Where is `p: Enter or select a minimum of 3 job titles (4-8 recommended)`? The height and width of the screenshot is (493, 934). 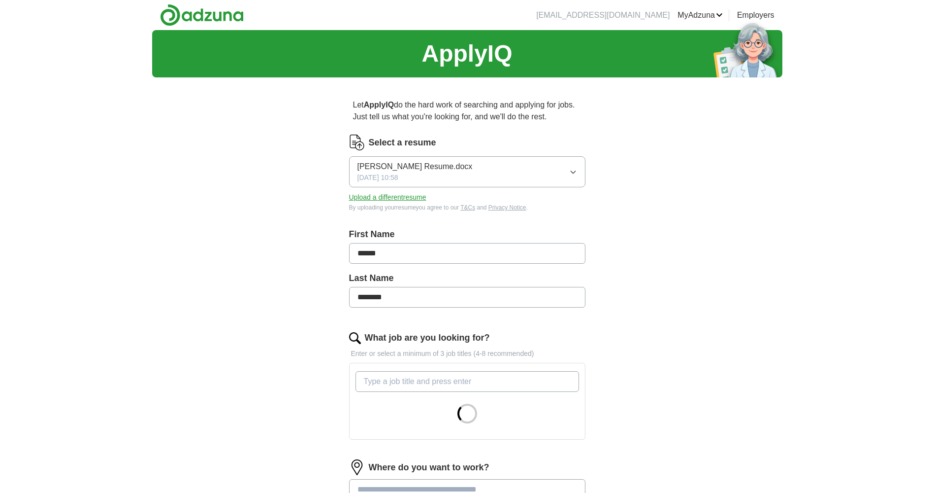
p: Enter or select a minimum of 3 job titles (4-8 recommended) is located at coordinates (467, 353).